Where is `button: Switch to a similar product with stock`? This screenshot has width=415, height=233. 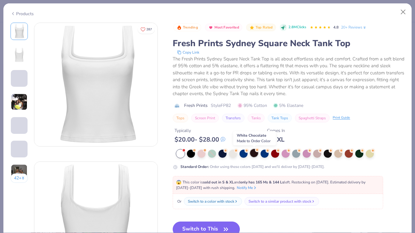
button: Switch to a similar product with stock is located at coordinates (281, 201).